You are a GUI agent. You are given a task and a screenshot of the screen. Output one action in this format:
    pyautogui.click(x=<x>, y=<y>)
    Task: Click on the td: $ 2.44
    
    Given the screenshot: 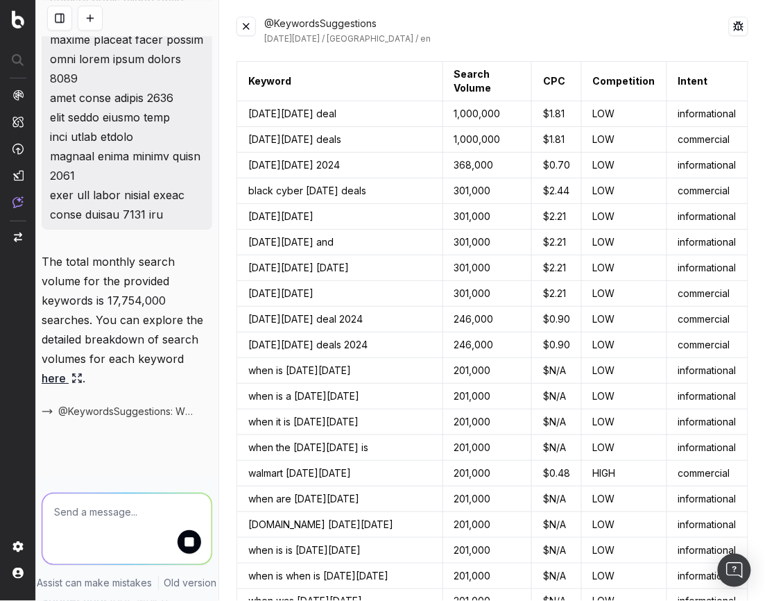 What is the action you would take?
    pyautogui.click(x=557, y=191)
    